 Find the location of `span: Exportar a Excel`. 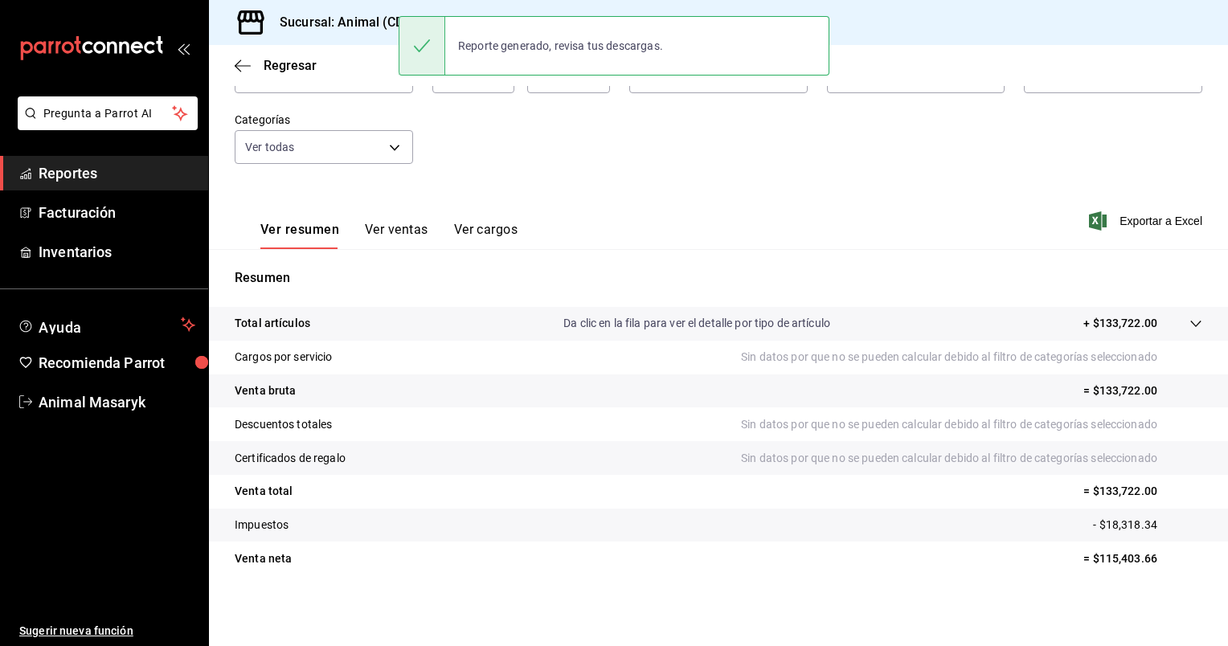

span: Exportar a Excel is located at coordinates (1147, 221).